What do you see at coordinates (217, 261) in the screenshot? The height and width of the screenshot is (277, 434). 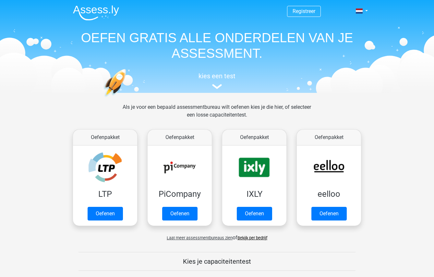 I see `h5: Kies je capaciteitentest` at bounding box center [217, 261].